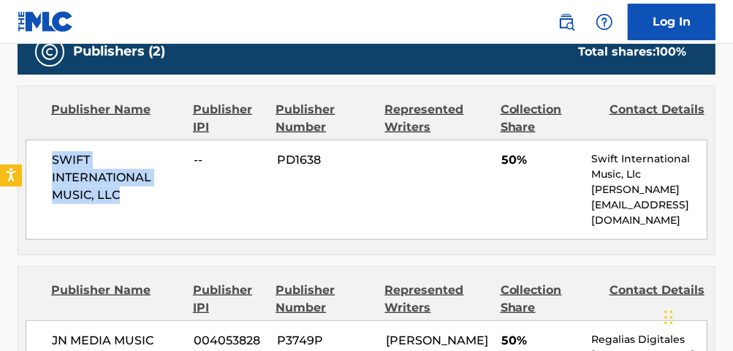 The height and width of the screenshot is (351, 733). I want to click on img: Publishers, so click(50, 52).